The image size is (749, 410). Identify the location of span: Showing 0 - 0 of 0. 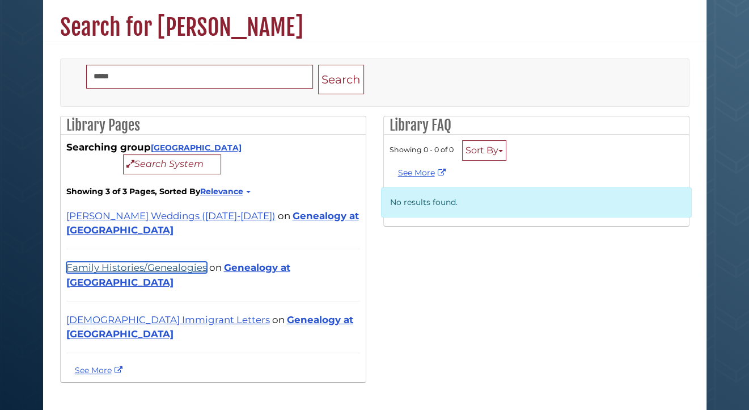
(422, 149).